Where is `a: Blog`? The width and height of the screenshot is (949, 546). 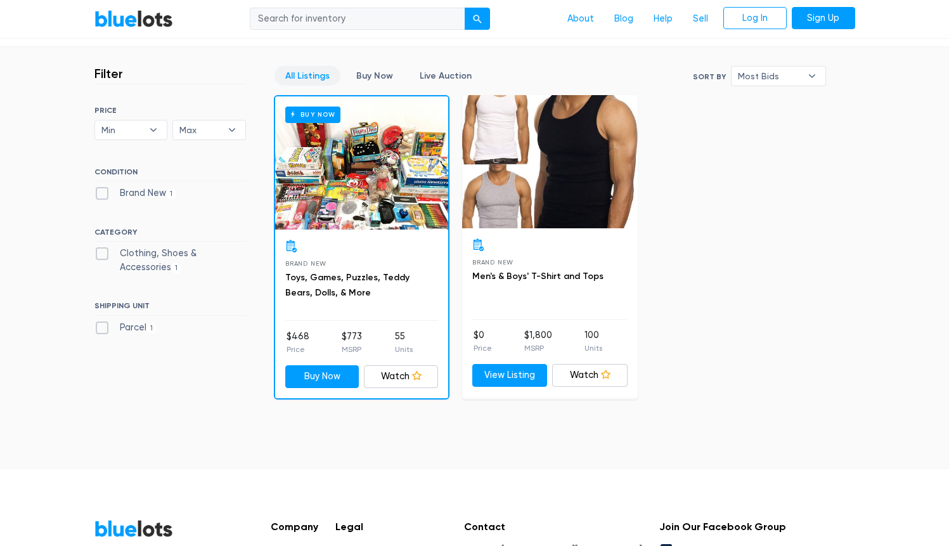
a: Blog is located at coordinates (624, 19).